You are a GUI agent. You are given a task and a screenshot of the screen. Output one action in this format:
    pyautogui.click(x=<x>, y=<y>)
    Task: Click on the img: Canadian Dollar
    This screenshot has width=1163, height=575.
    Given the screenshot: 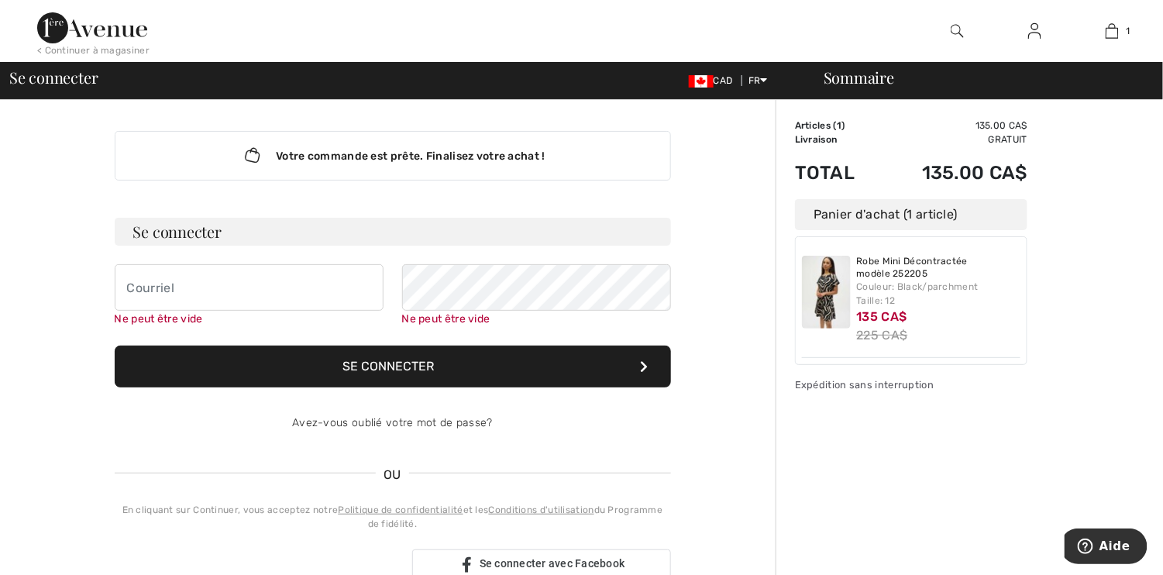 What is the action you would take?
    pyautogui.click(x=701, y=81)
    